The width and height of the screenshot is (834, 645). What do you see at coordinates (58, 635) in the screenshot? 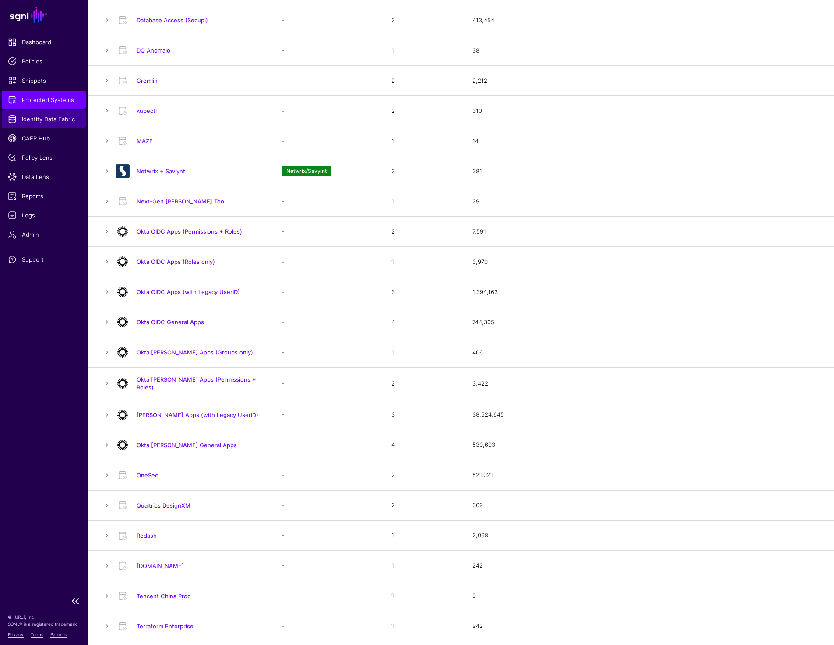
I see `a: Patents` at bounding box center [58, 635].